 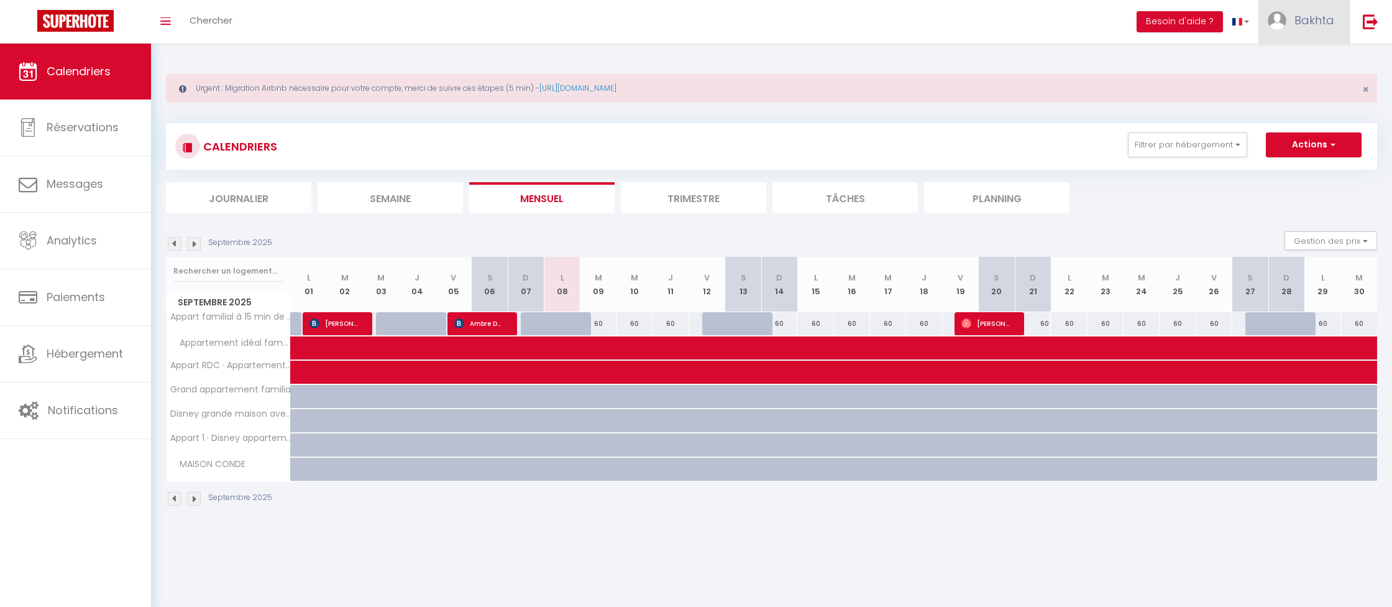 What do you see at coordinates (490, 284) in the screenshot?
I see `th: 06` at bounding box center [490, 284].